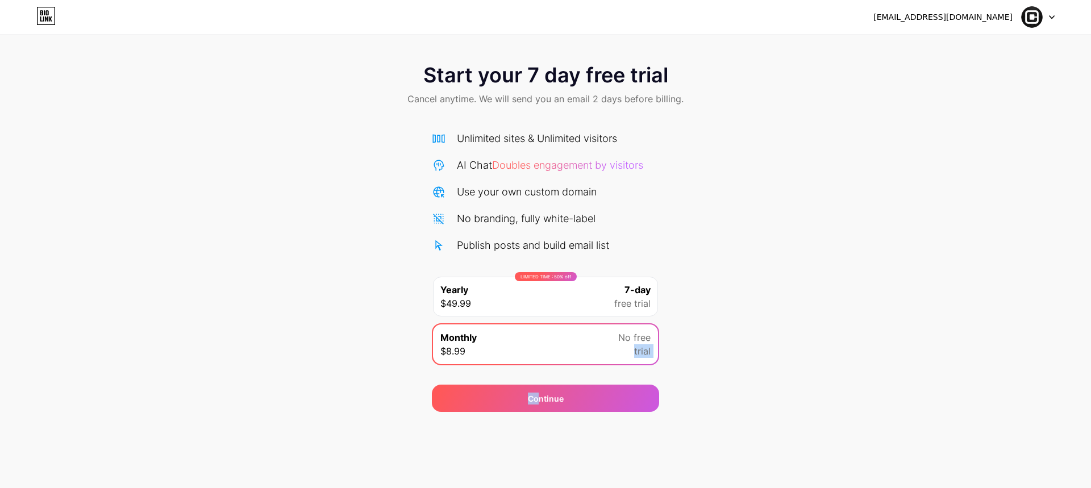 The width and height of the screenshot is (1091, 488). Describe the element at coordinates (527, 191) in the screenshot. I see `div: Use your own custom domain` at that location.